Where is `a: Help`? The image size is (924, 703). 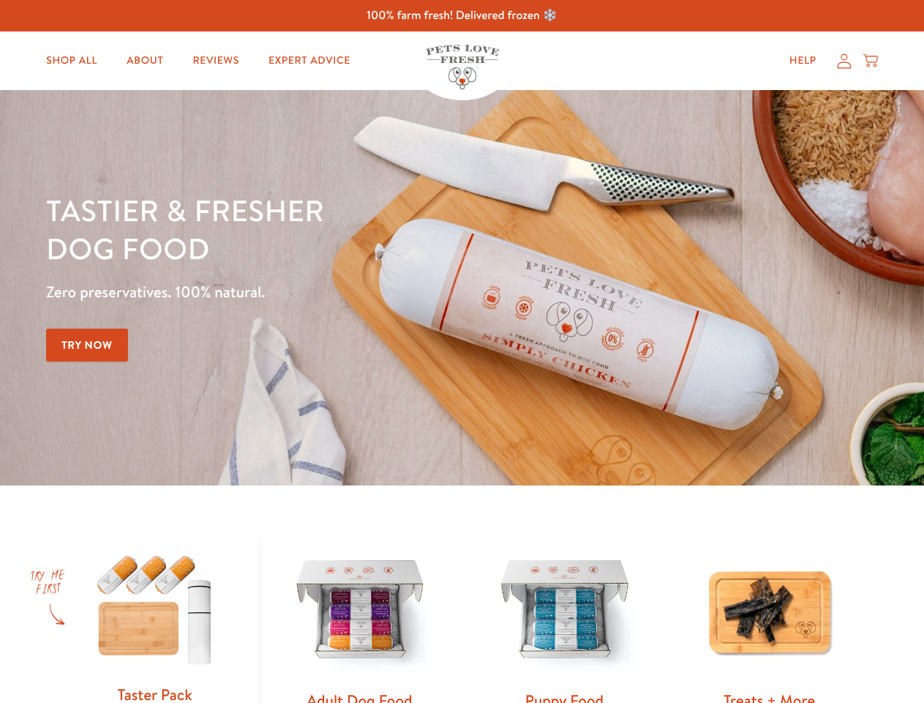 a: Help is located at coordinates (803, 61).